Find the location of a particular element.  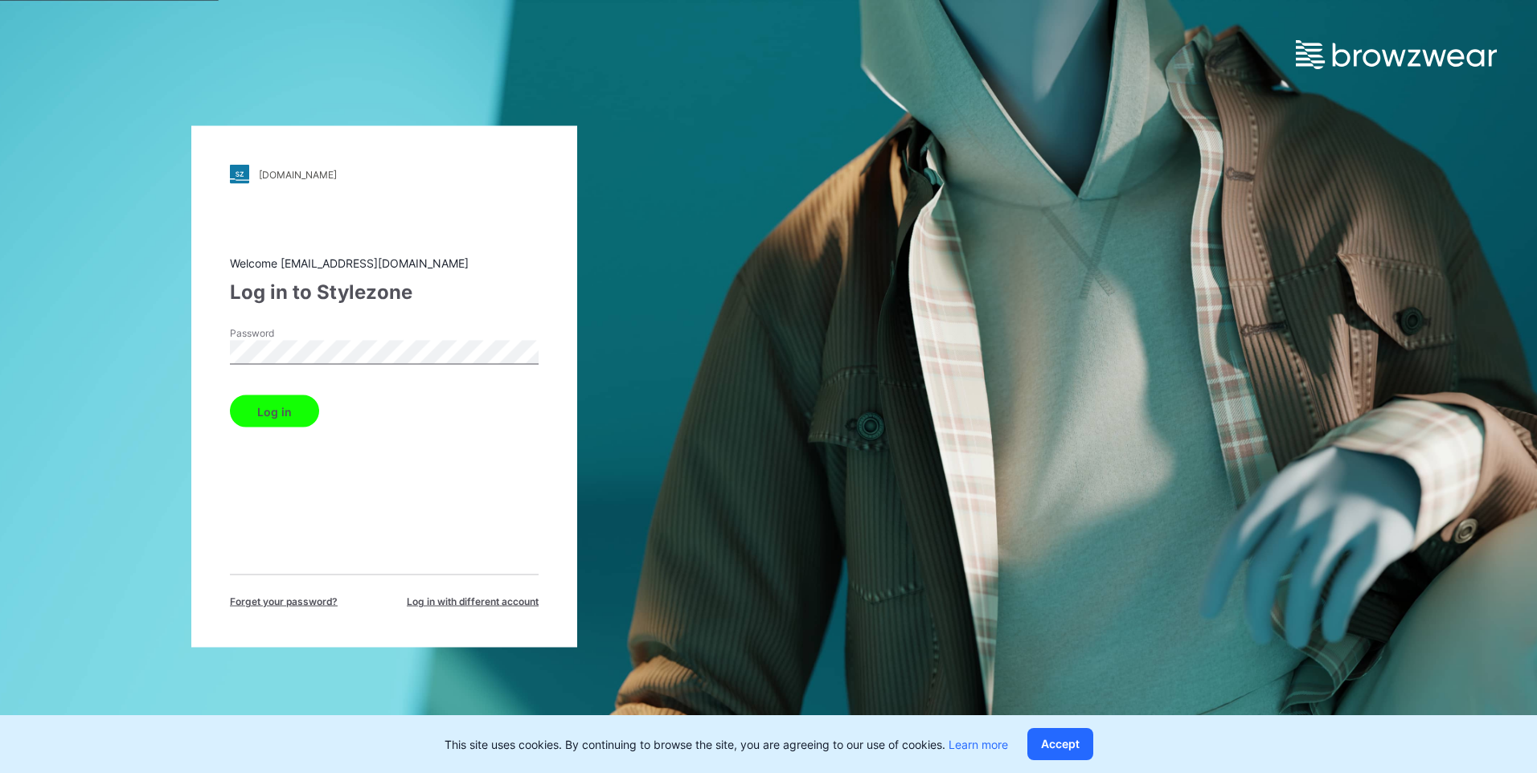

span: Forget your password? is located at coordinates (284, 602).